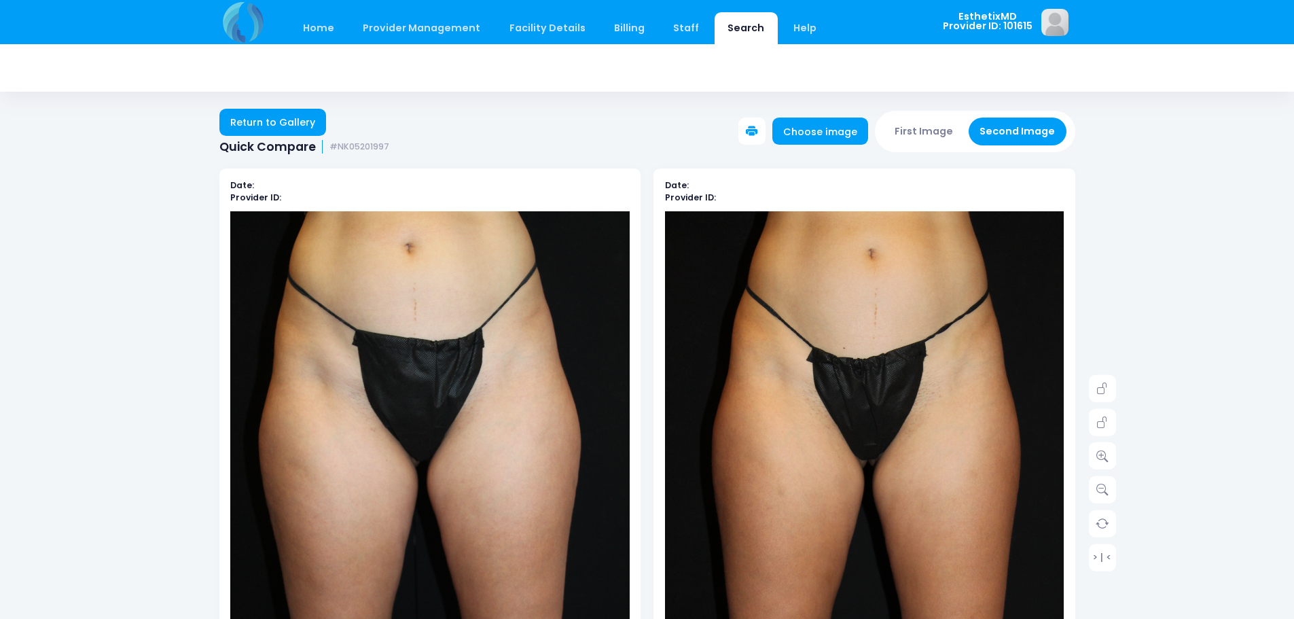 This screenshot has height=619, width=1294. I want to click on a: Return to Gallery, so click(273, 122).